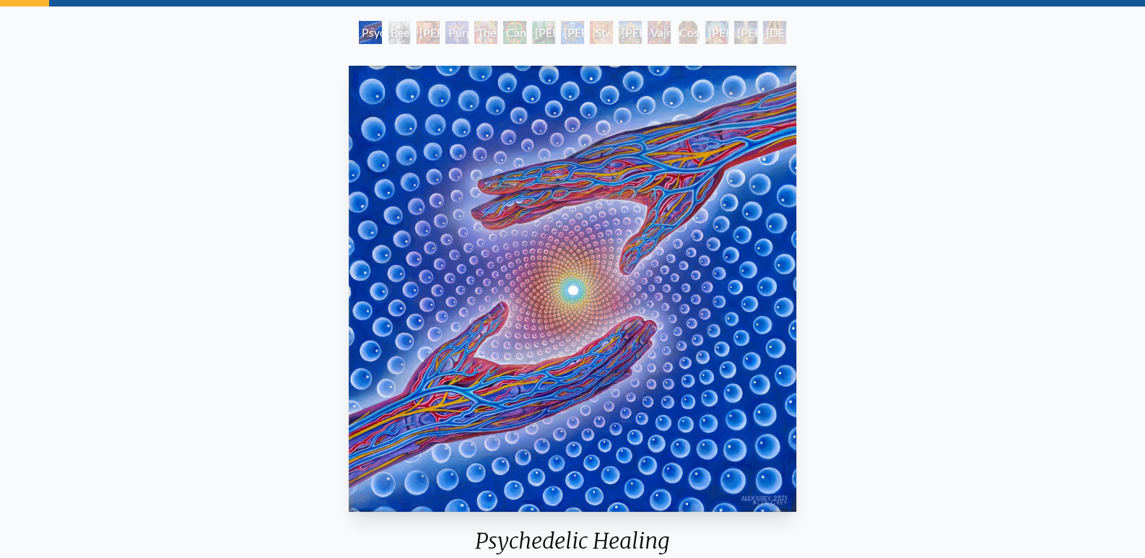 The width and height of the screenshot is (1145, 558). What do you see at coordinates (573, 289) in the screenshot?
I see `img: Psychedelic-Healing---2020-Alex-Grey-smaller-watermarked.jpg` at bounding box center [573, 289].